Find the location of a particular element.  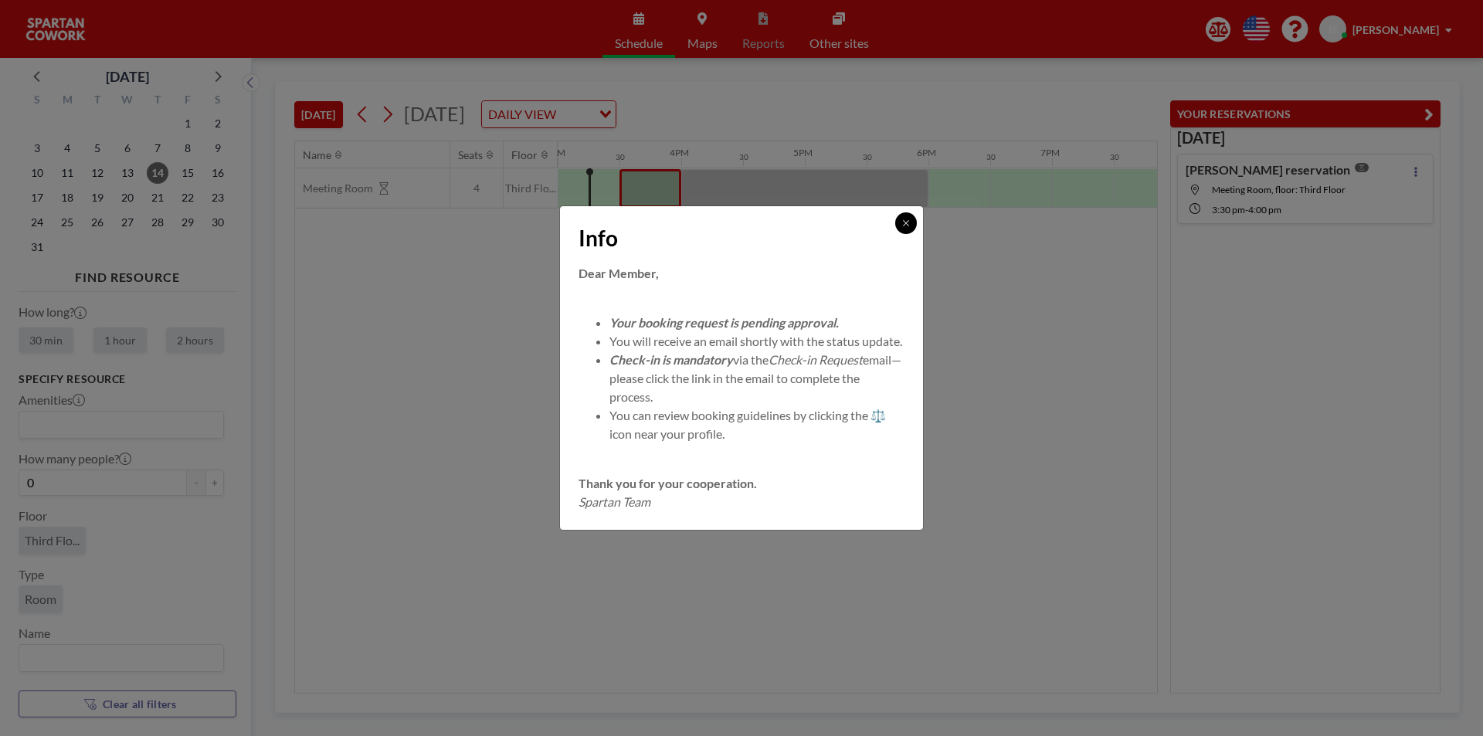

em: Spartan Team is located at coordinates (614, 501).